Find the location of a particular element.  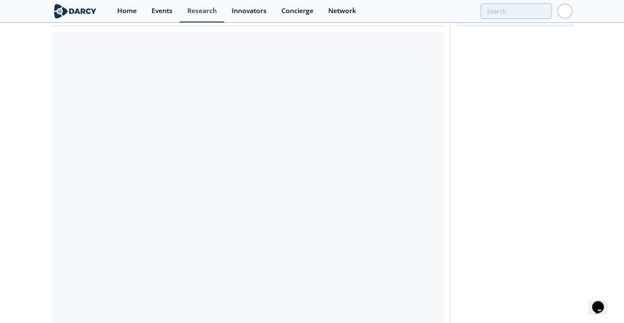

input: Advanced Search is located at coordinates (516, 11).